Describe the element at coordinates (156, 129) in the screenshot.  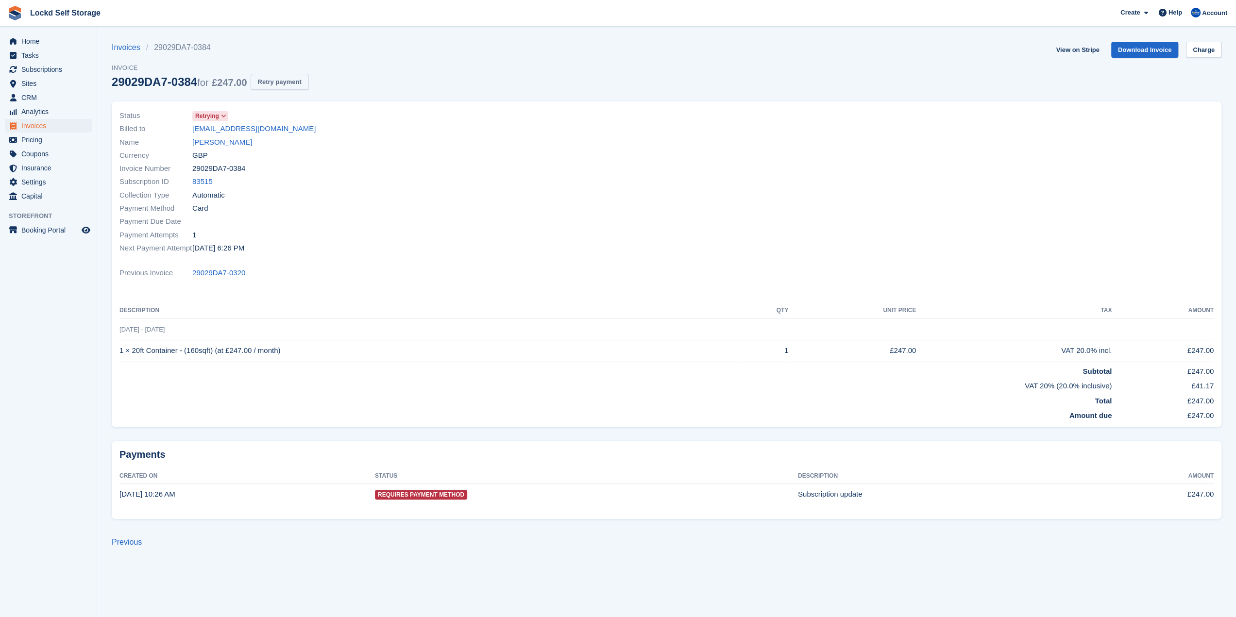
I see `span: Billed to` at that location.